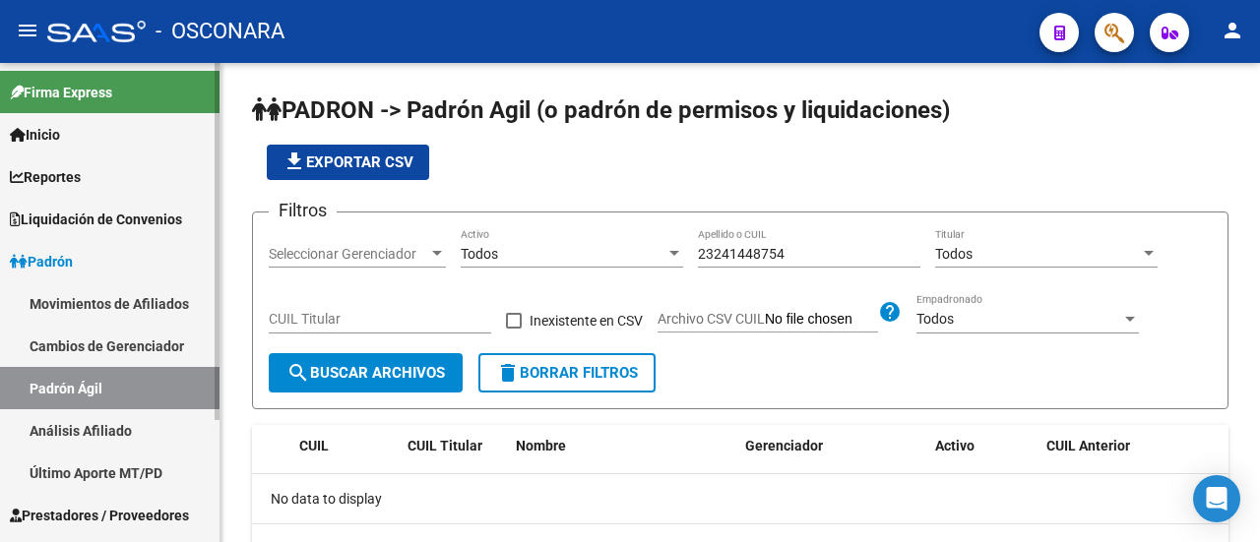 The width and height of the screenshot is (1260, 542). Describe the element at coordinates (1088, 446) in the screenshot. I see `span: CUIL Anterior` at that location.